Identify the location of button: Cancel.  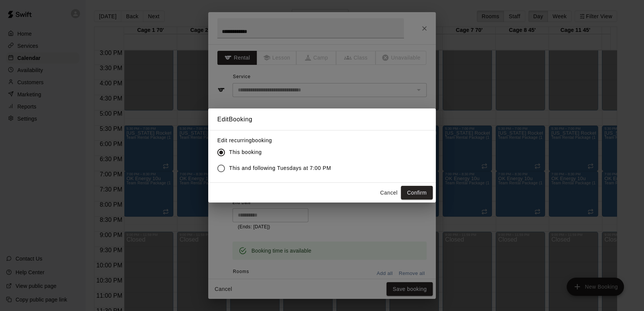
(389, 193).